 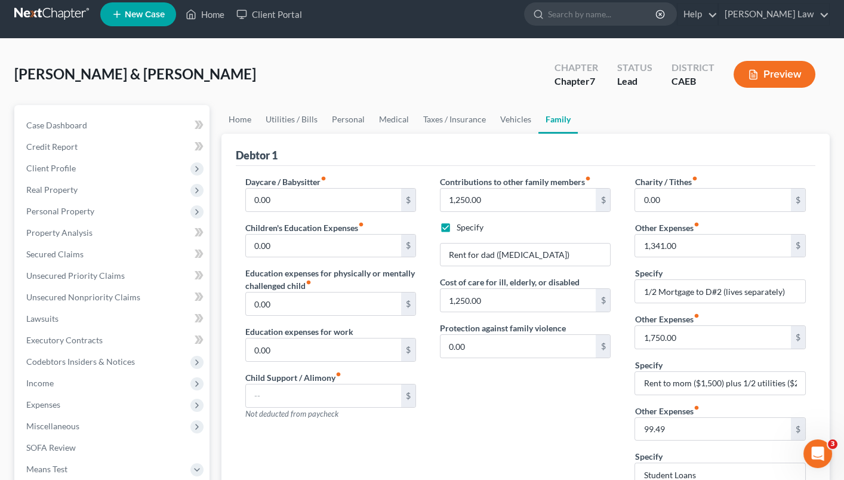 I want to click on div: Status, so click(x=635, y=67).